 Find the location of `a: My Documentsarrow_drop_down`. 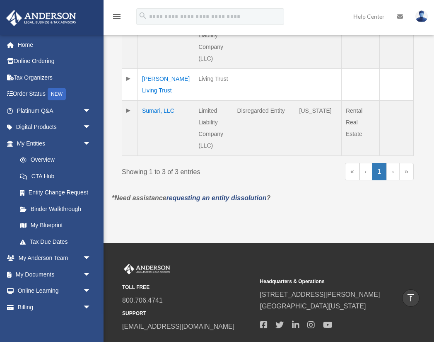

a: My Documentsarrow_drop_down is located at coordinates (55, 274).